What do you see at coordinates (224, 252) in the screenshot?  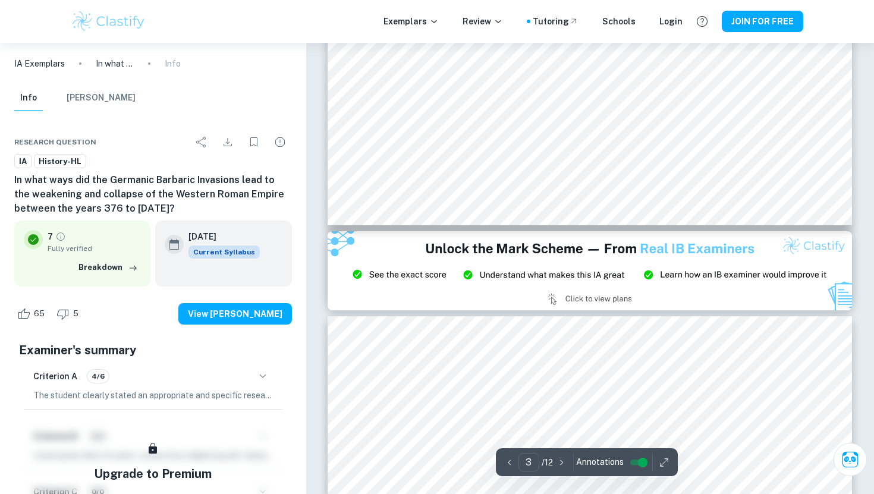 I see `span: Current Syllabus` at bounding box center [224, 252].